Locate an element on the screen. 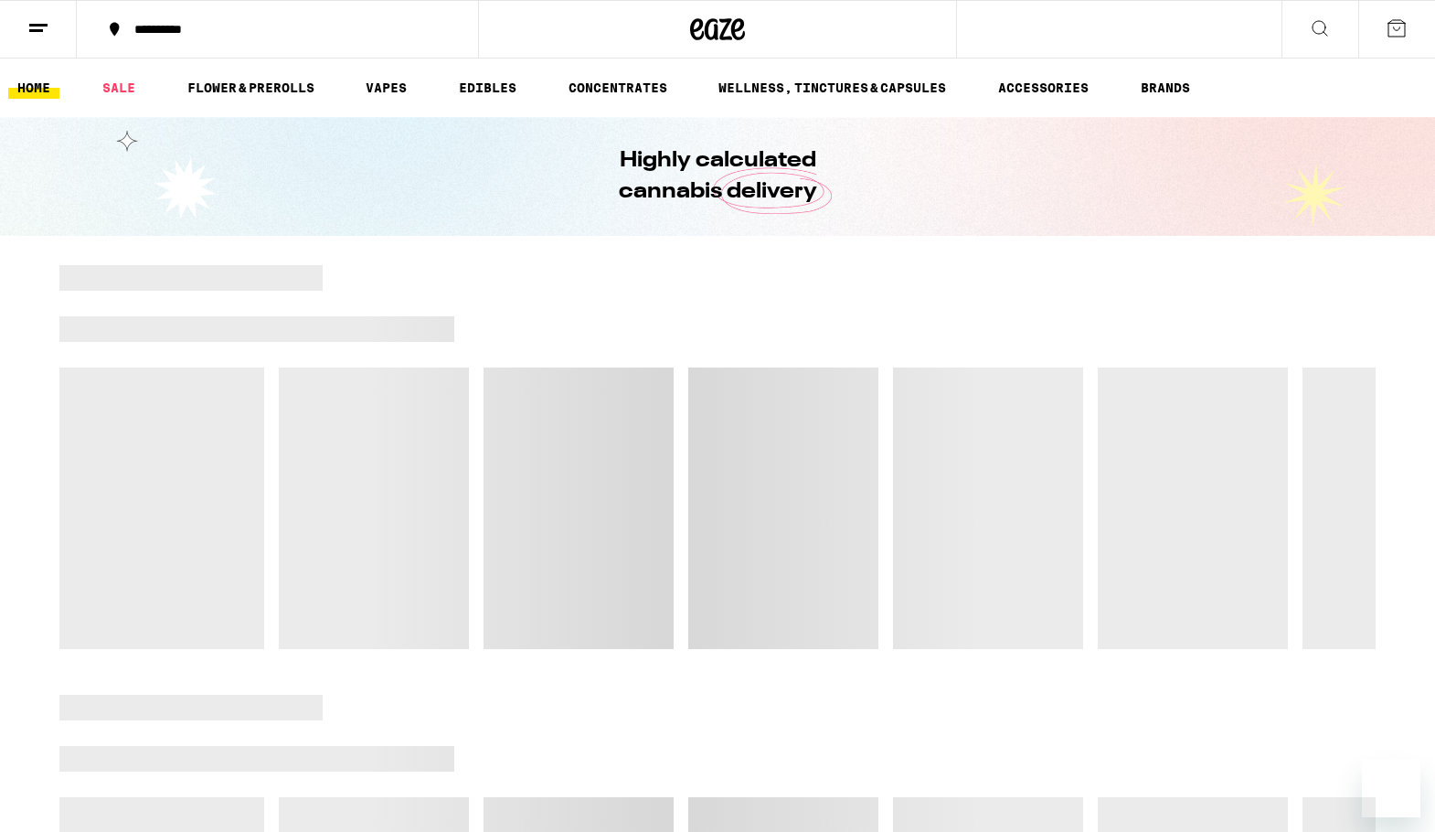 This screenshot has width=1435, height=832. a: FLOWER & PREROLLS is located at coordinates (250, 88).